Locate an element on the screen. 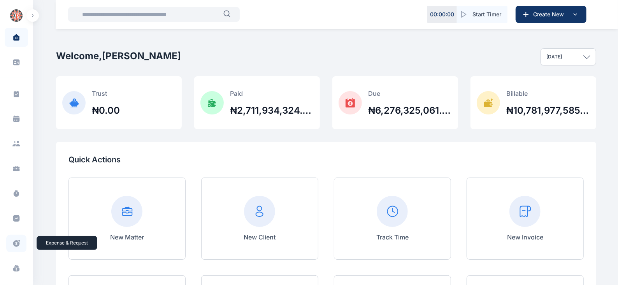 The height and width of the screenshot is (285, 618). span: Create New is located at coordinates (550, 14).